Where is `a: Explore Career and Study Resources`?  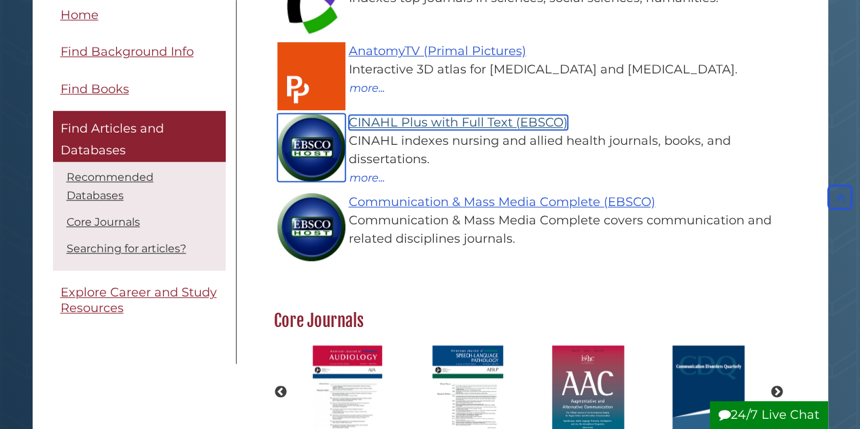
a: Explore Career and Study Resources is located at coordinates (139, 300).